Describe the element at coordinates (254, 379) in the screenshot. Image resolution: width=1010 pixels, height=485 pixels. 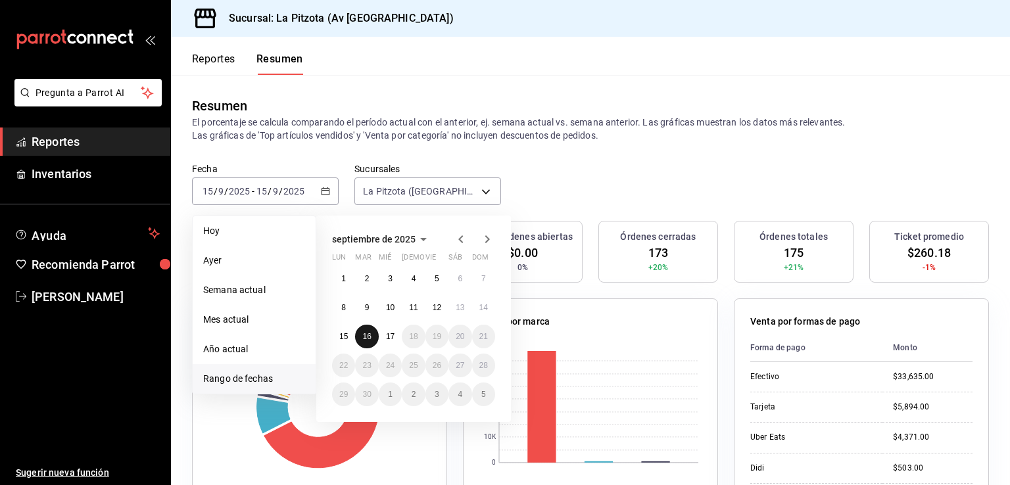
I see `span: Rango de fechas` at that location.